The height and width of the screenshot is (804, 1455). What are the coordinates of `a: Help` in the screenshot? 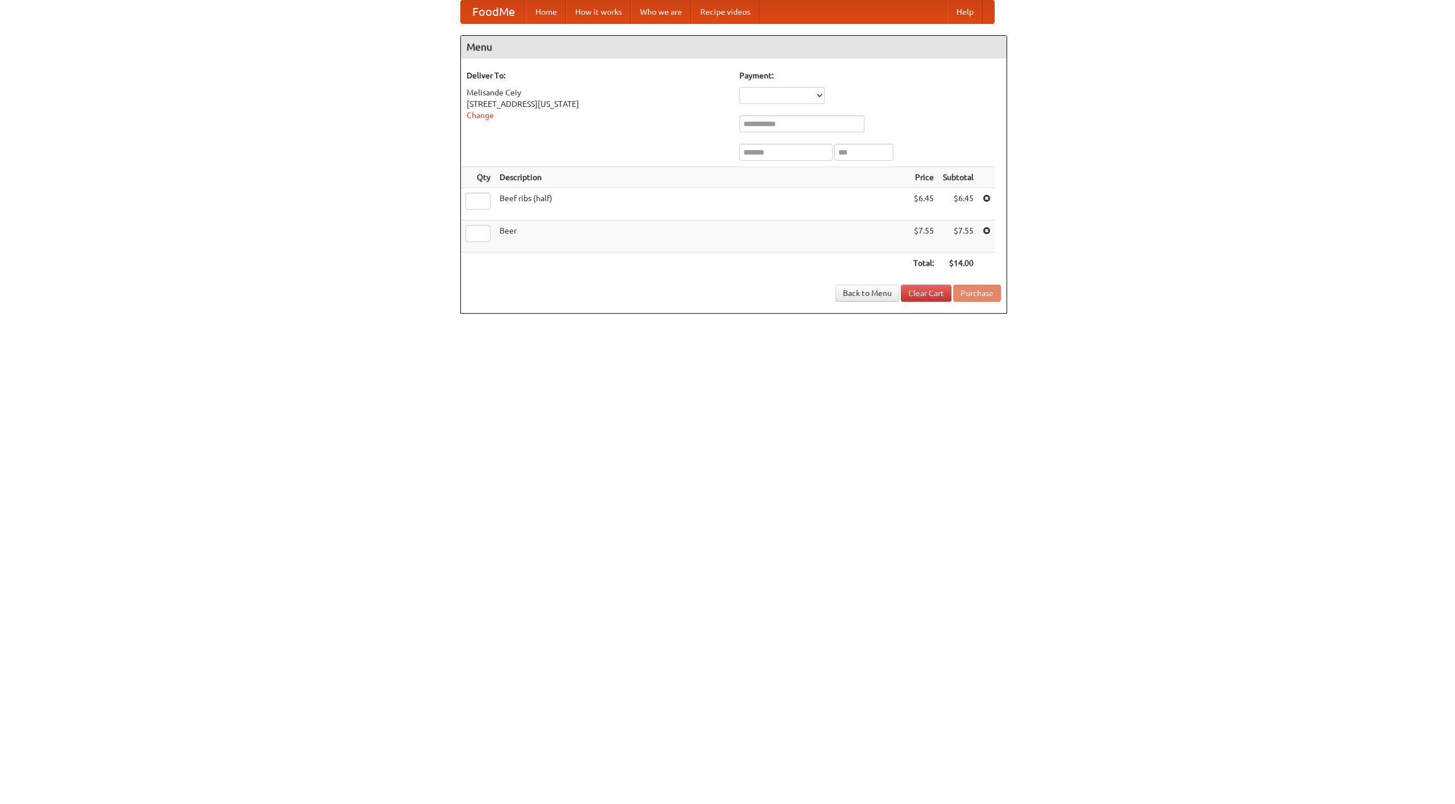 It's located at (965, 12).